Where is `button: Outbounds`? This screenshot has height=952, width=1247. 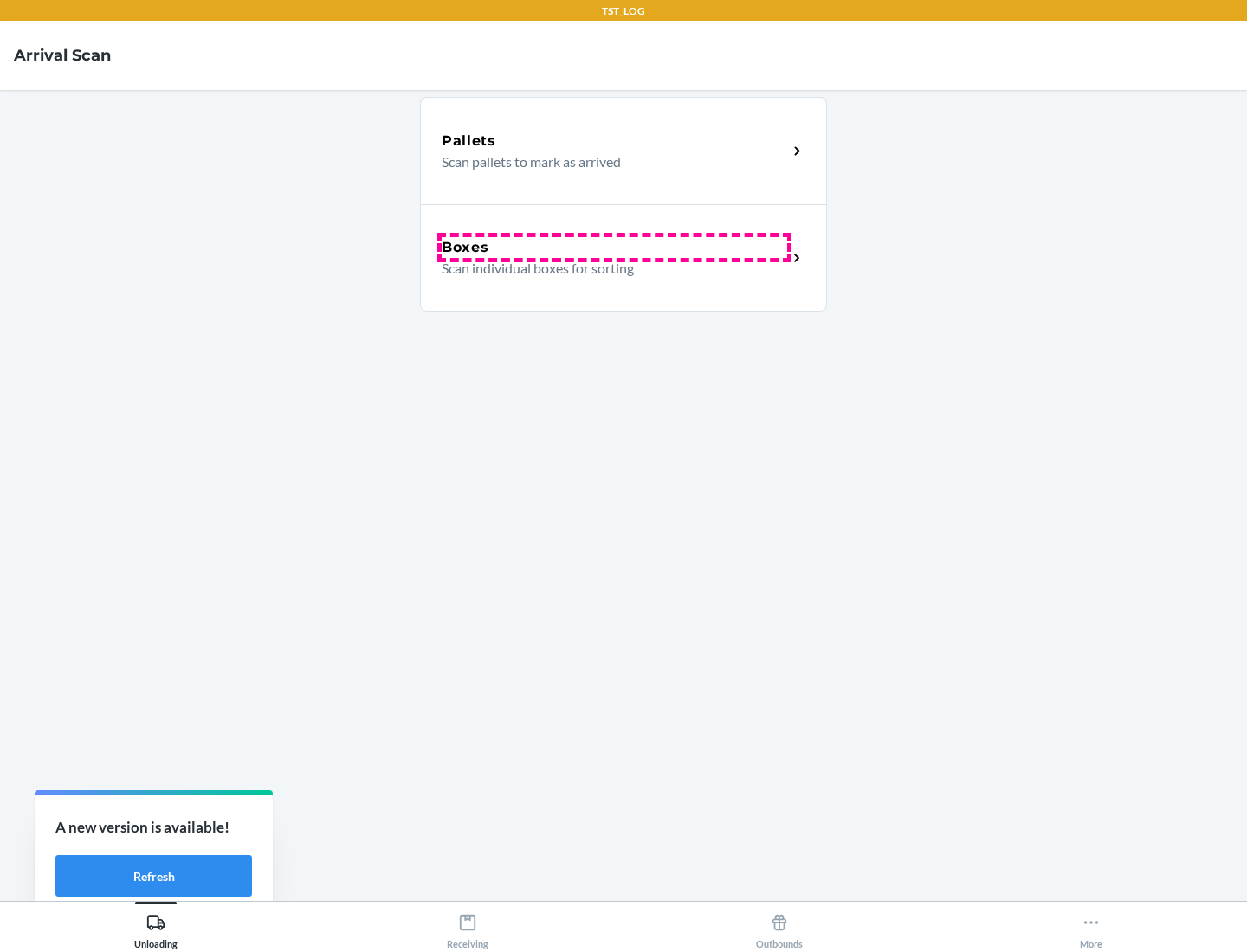 button: Outbounds is located at coordinates (779, 925).